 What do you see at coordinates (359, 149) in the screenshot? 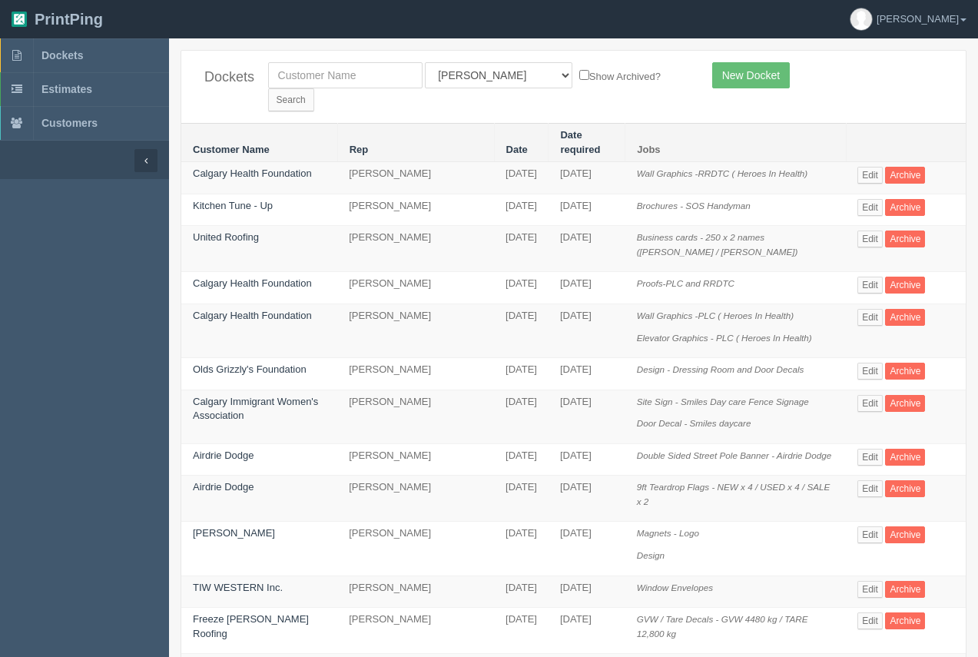
I see `a: Rep` at bounding box center [359, 149].